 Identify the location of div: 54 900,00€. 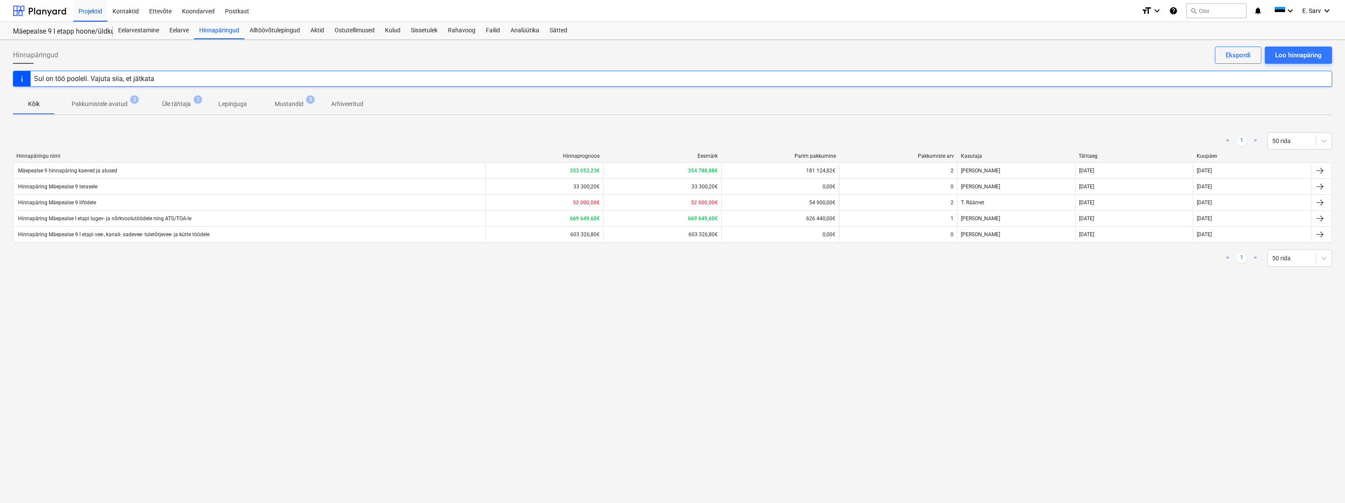
(780, 203).